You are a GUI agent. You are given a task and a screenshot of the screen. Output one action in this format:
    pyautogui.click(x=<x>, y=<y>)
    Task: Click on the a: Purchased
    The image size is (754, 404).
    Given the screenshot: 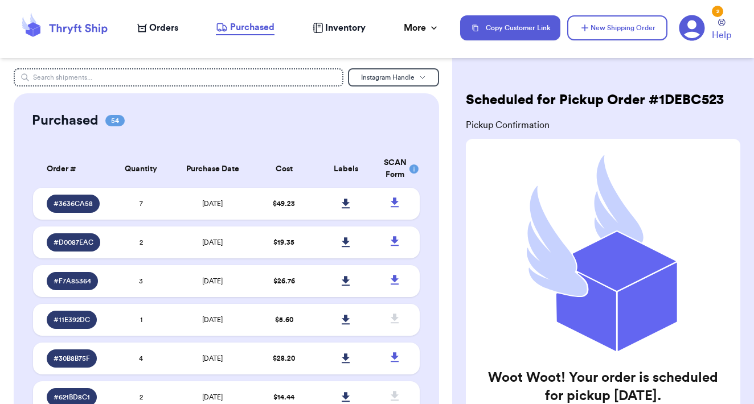 What is the action you would take?
    pyautogui.click(x=245, y=28)
    